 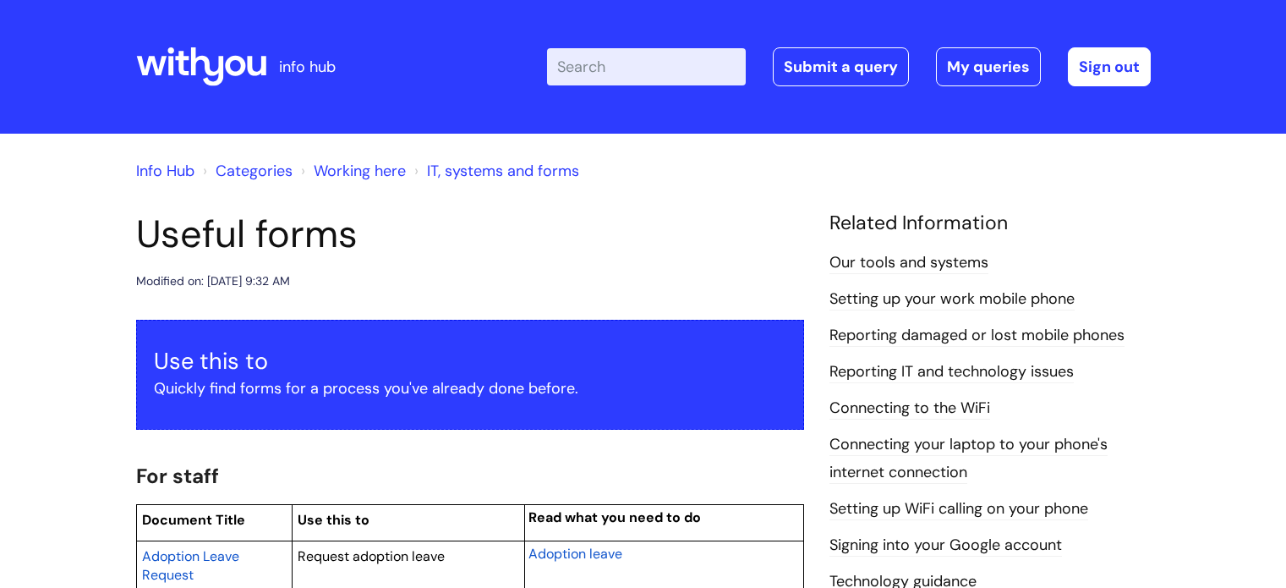 What do you see at coordinates (470, 234) in the screenshot?
I see `h1: Useful forms` at bounding box center [470, 234].